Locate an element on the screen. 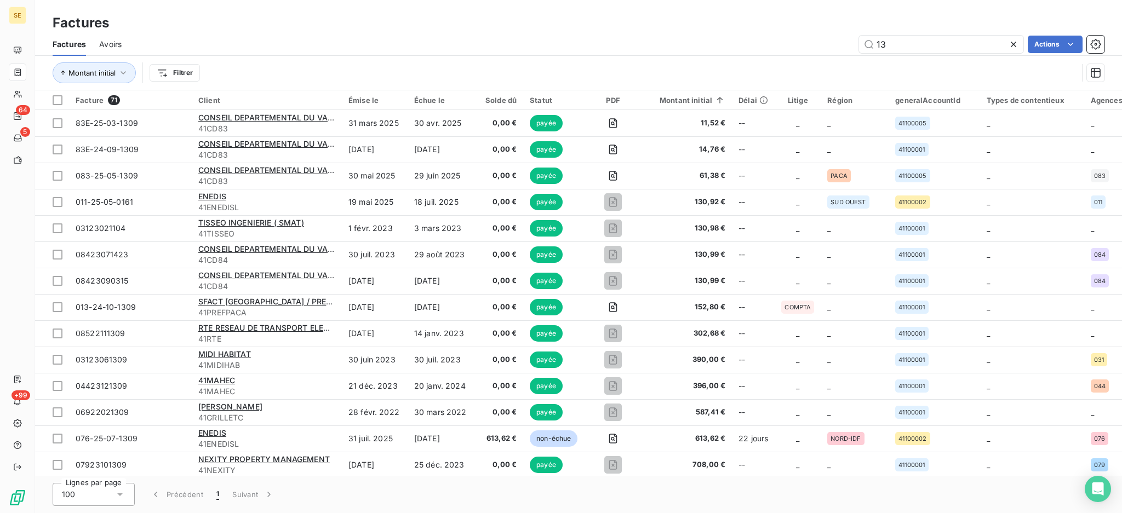  td: 31 mars 2025 is located at coordinates (375, 123).